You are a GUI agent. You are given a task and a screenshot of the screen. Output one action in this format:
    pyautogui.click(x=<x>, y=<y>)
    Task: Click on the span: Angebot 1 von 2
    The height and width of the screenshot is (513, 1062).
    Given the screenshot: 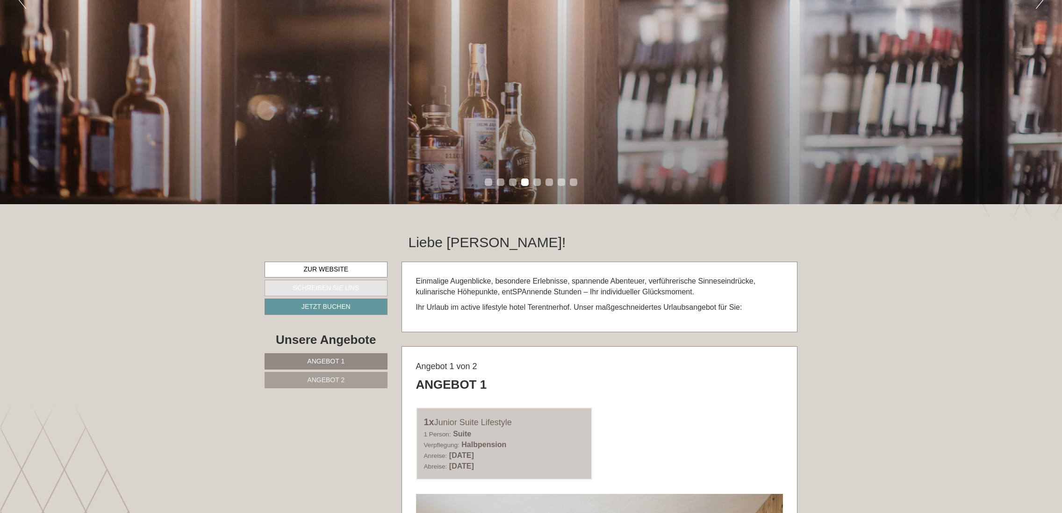 What is the action you would take?
    pyautogui.click(x=446, y=367)
    